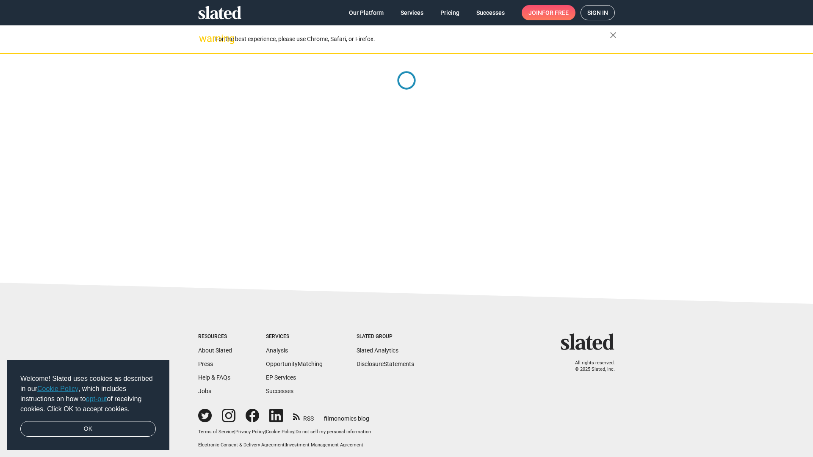  What do you see at coordinates (490, 13) in the screenshot?
I see `span: Successes` at bounding box center [490, 13].